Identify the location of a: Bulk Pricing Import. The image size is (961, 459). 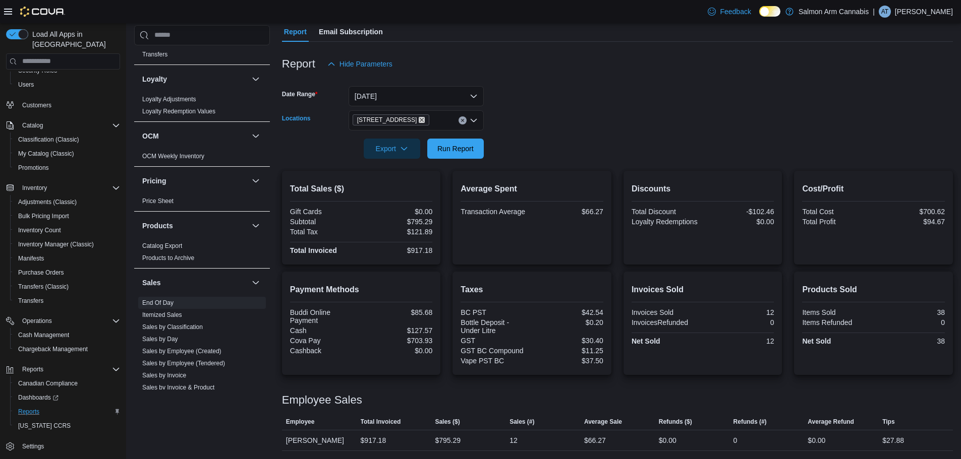
(43, 216).